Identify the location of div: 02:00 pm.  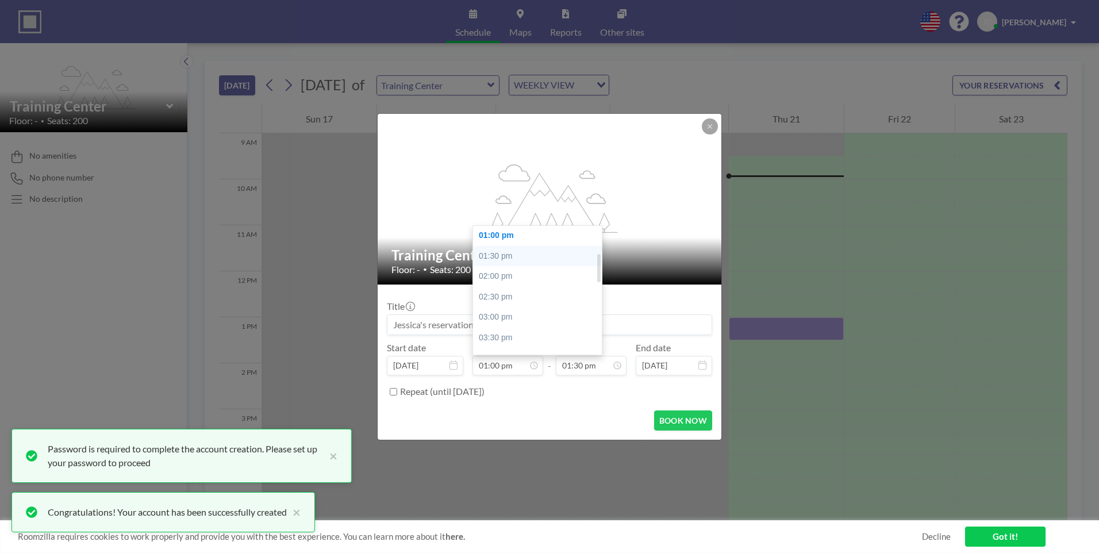
(540, 276).